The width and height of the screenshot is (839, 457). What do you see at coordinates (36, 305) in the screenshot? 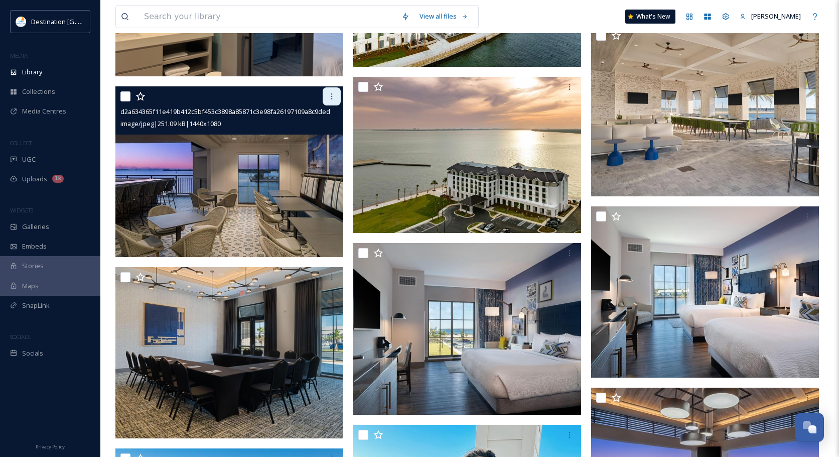
I see `span: SnapLink` at bounding box center [36, 305].